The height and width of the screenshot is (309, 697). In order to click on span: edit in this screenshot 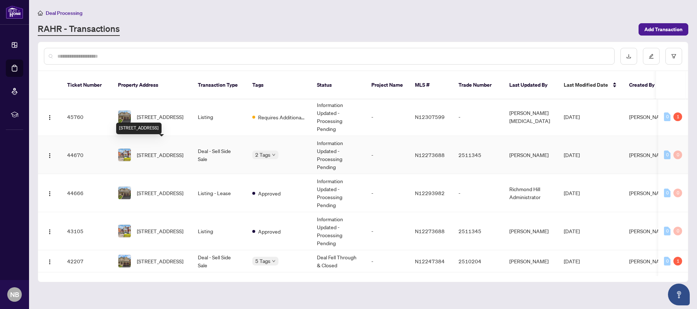, I will do `click(651, 56)`.